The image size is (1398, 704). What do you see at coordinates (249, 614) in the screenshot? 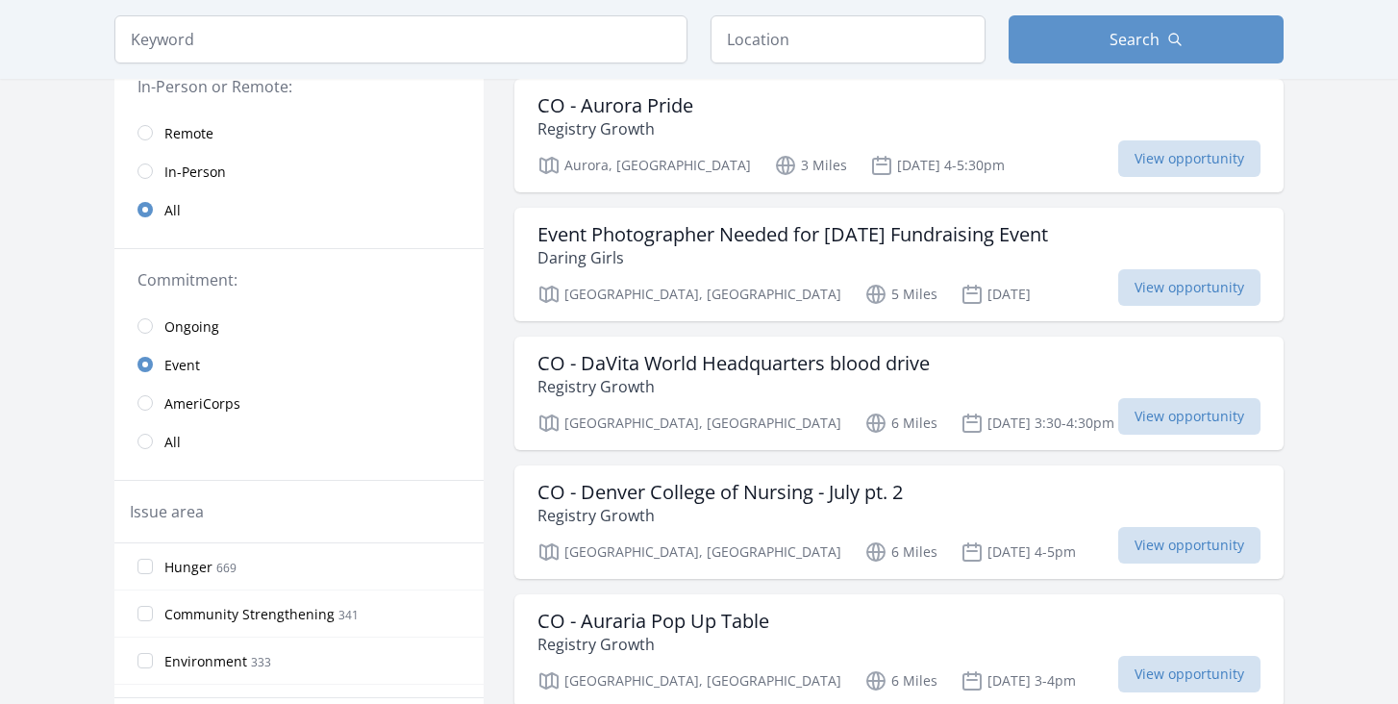
I see `span: Community Strengthening` at bounding box center [249, 614].